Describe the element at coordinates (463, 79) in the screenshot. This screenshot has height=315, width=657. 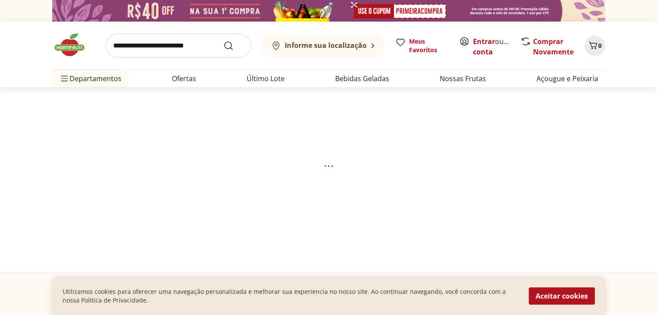
I see `a: Nossas Frutas` at that location.